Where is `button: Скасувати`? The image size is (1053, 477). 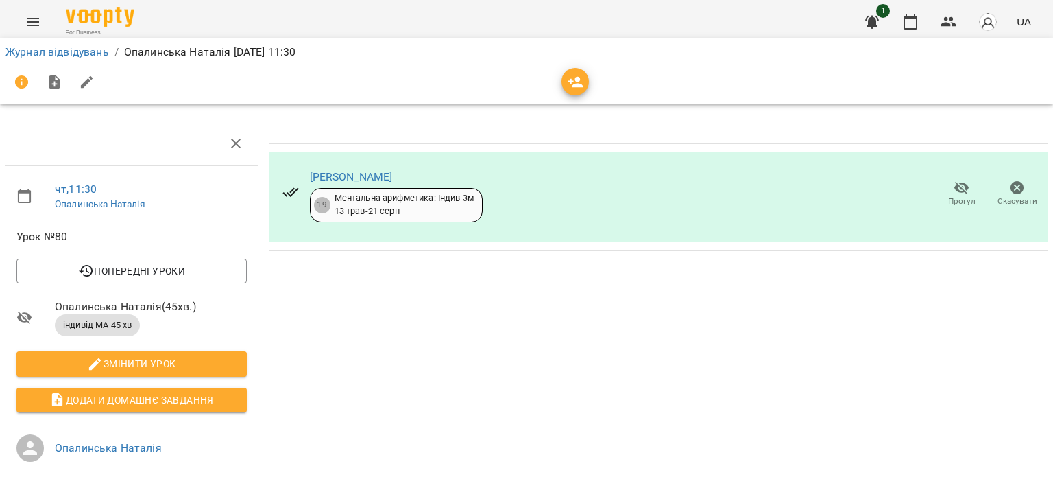
button: Скасувати is located at coordinates (1017, 194).